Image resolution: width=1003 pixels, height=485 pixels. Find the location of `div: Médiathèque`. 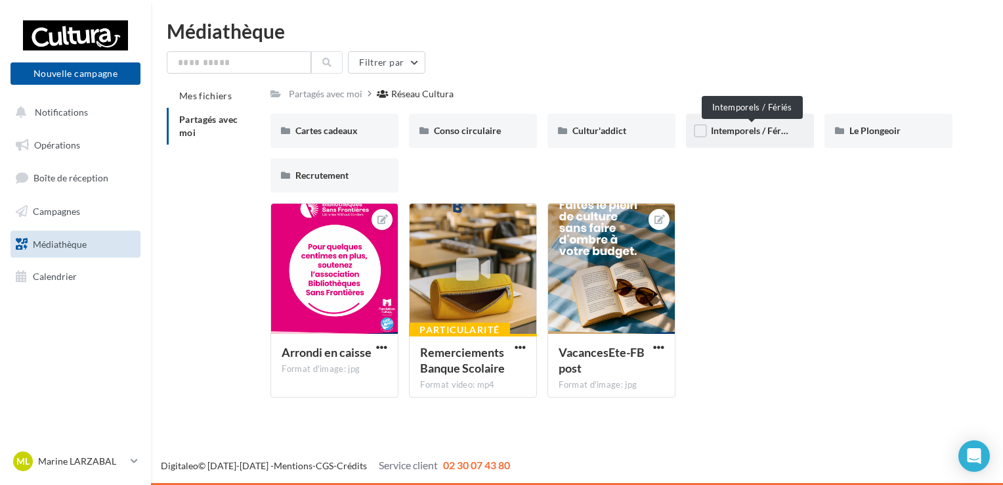

div: Médiathèque is located at coordinates (577, 31).